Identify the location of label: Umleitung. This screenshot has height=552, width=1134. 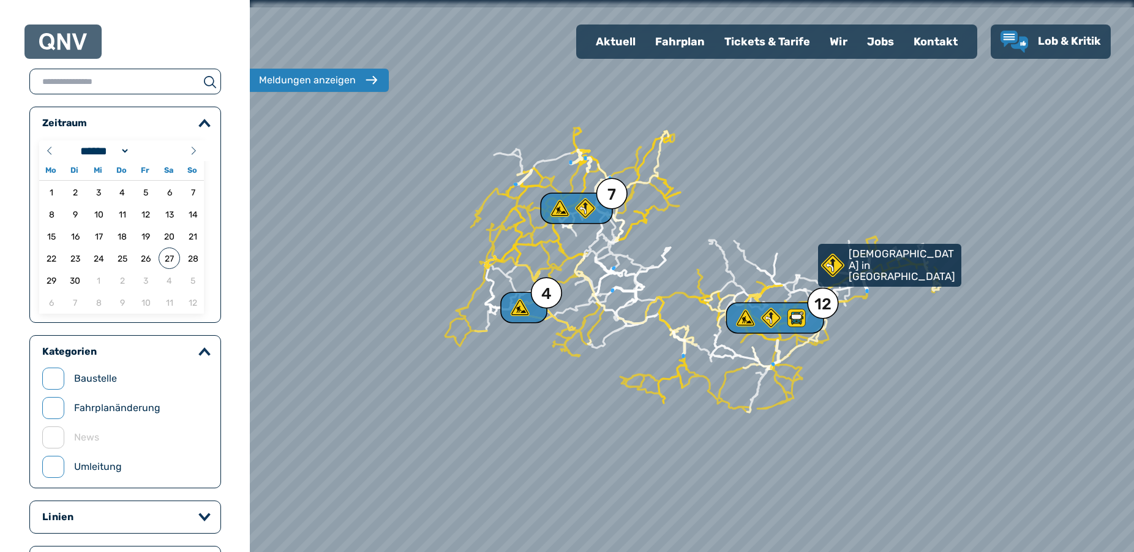
(98, 467).